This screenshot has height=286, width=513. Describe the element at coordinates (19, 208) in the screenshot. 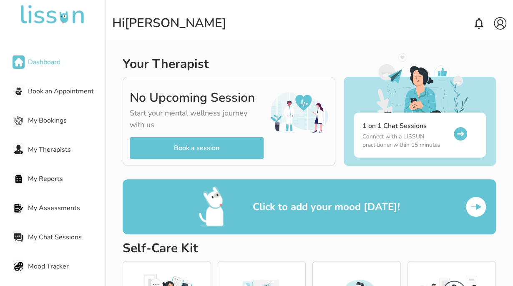

I see `img: My Assessments` at that location.